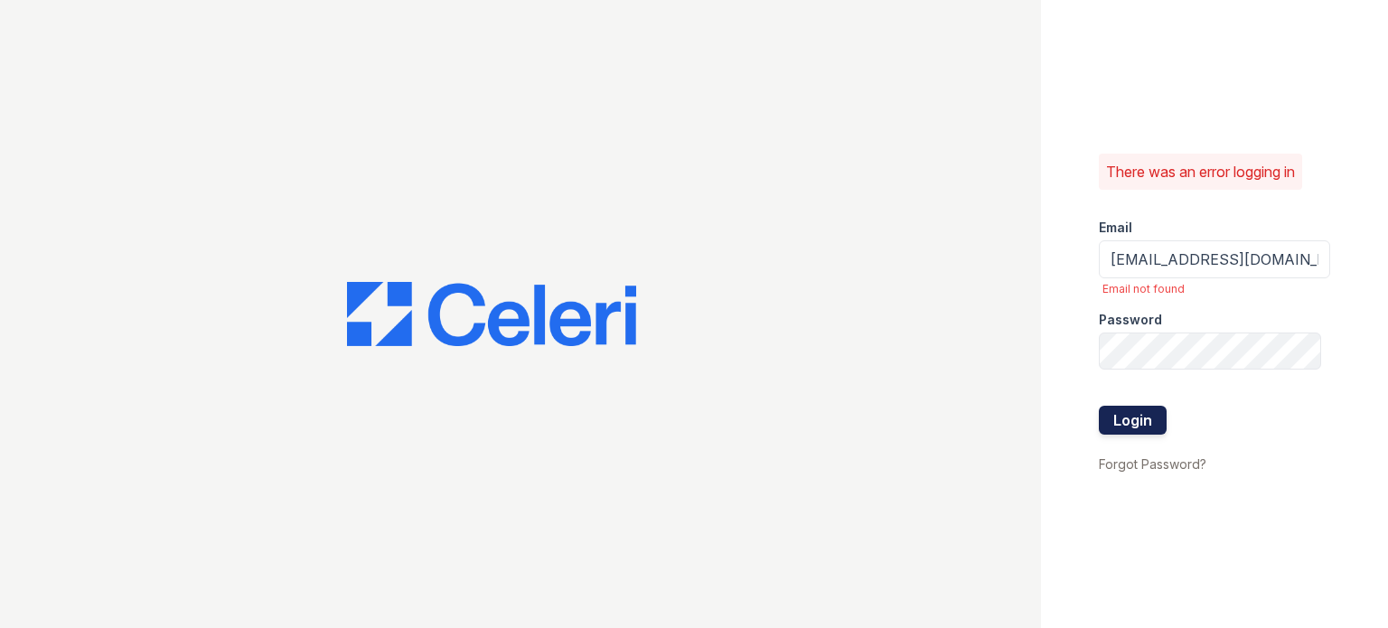 Image resolution: width=1388 pixels, height=628 pixels. What do you see at coordinates (1152, 464) in the screenshot?
I see `a: Forgot Password?` at bounding box center [1152, 464].